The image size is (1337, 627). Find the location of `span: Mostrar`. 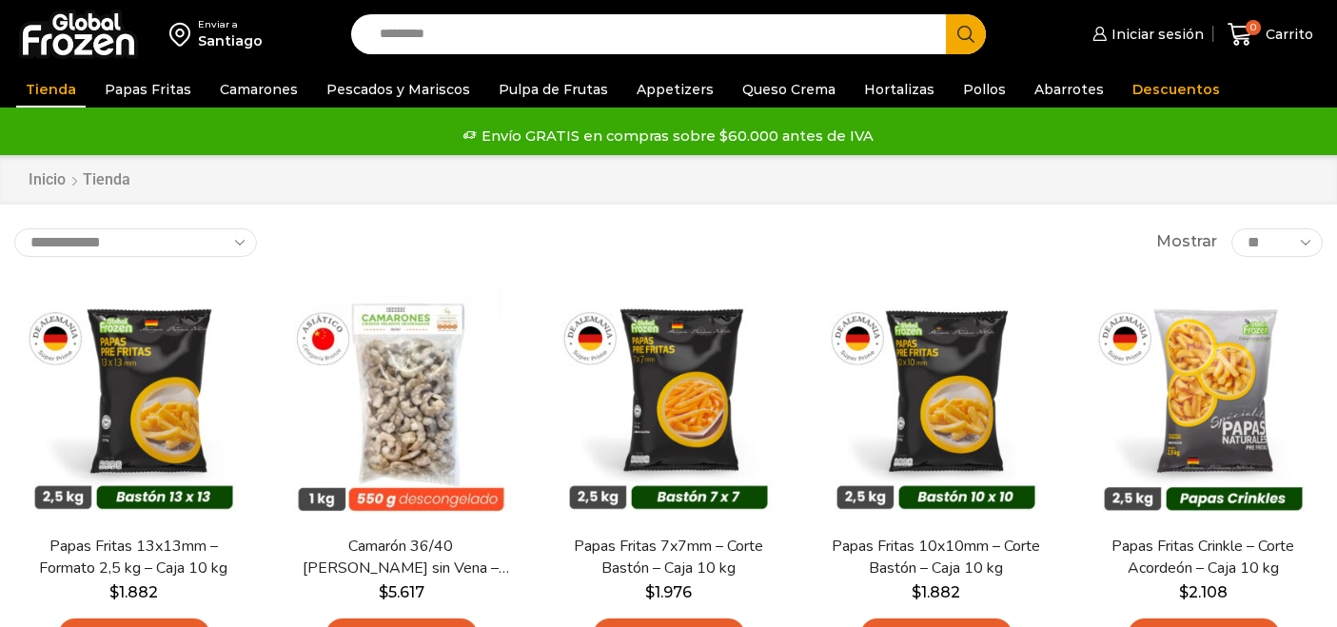

span: Mostrar is located at coordinates (1187, 242).